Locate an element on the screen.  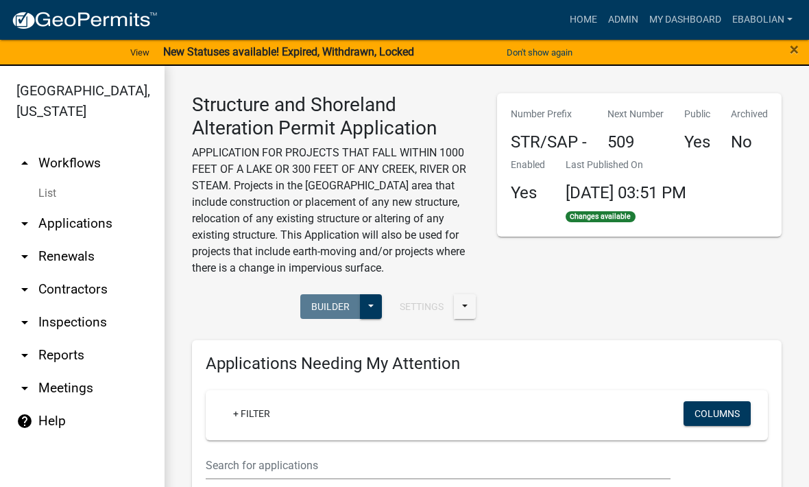
strong: New Statuses available! Expired, Withdrawn, Locked is located at coordinates (289, 51).